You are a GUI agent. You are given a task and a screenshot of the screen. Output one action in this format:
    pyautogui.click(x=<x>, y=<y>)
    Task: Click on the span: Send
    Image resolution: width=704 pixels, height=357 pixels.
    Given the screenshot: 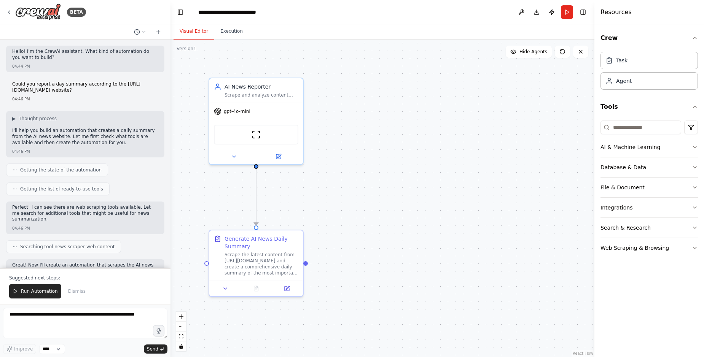 What is the action you would take?
    pyautogui.click(x=153, y=349)
    